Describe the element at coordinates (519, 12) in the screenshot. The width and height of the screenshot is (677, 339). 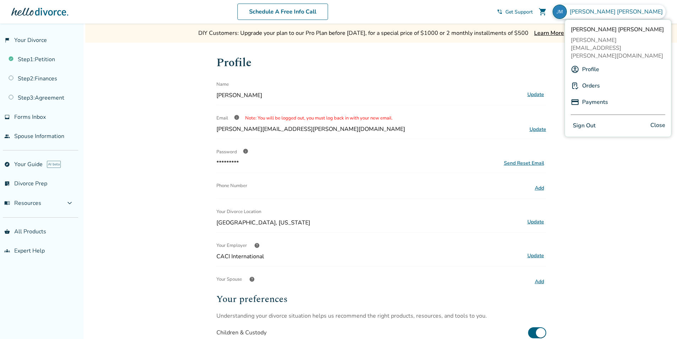
I see `span: Get Support` at that location.